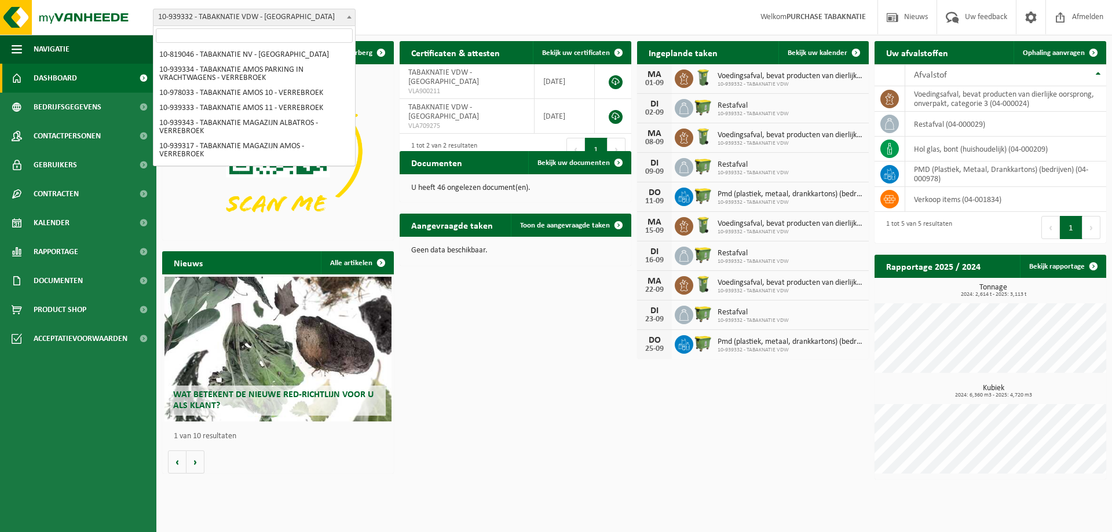 The width and height of the screenshot is (1112, 532). What do you see at coordinates (177, 462) in the screenshot?
I see `button: Vorige` at bounding box center [177, 462].